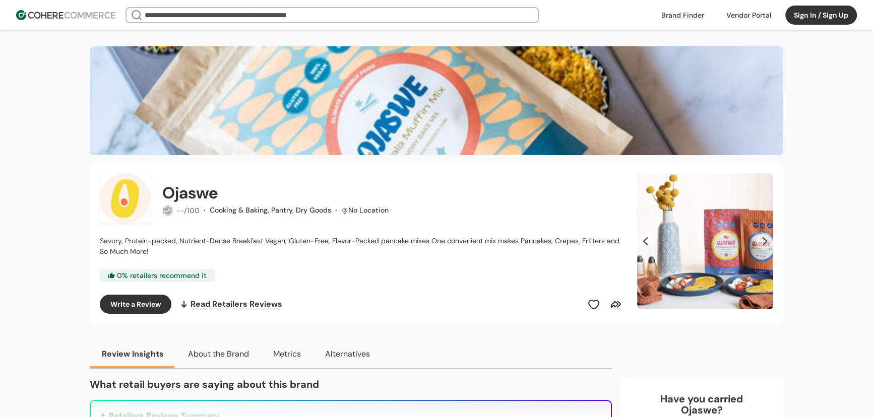 Image resolution: width=873 pixels, height=417 pixels. Describe the element at coordinates (190, 193) in the screenshot. I see `h2: Ojaswe` at that location.